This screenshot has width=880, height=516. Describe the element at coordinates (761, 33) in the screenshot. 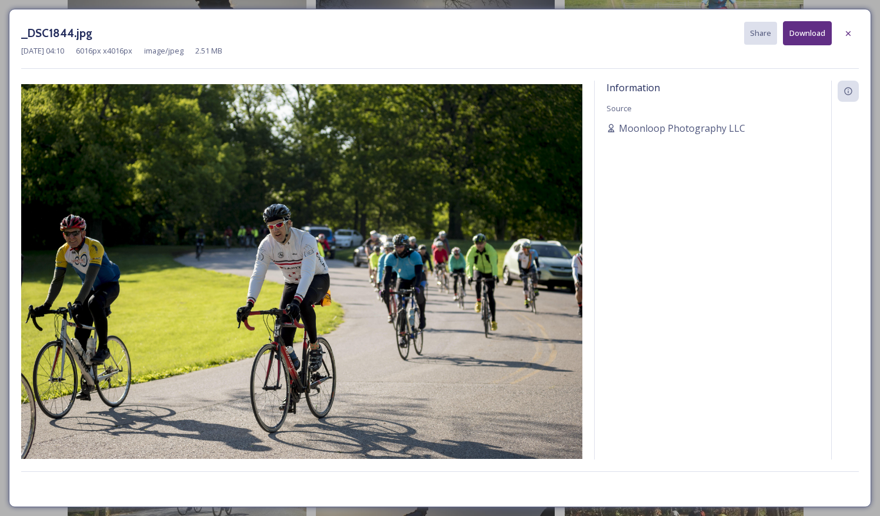

I see `button: Share` at that location.